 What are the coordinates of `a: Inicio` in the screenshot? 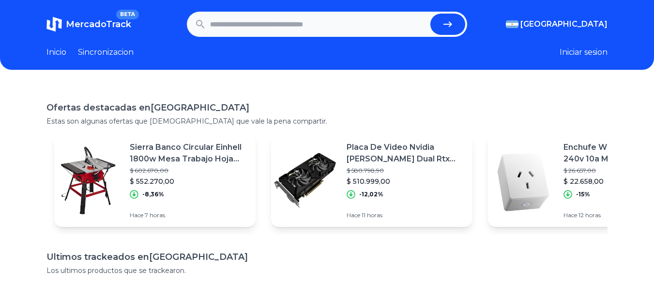 It's located at (56, 52).